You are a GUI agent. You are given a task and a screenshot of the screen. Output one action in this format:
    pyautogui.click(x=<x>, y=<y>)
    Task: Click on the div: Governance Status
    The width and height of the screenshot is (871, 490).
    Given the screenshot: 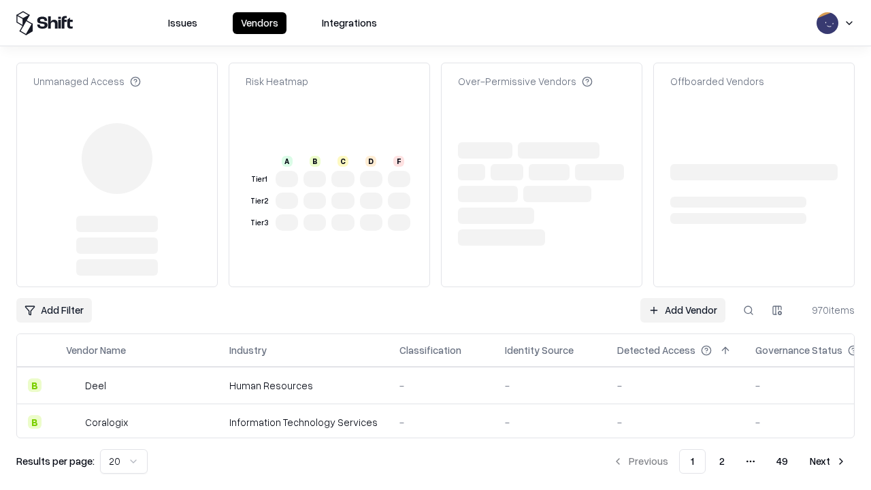 What is the action you would take?
    pyautogui.click(x=798, y=350)
    